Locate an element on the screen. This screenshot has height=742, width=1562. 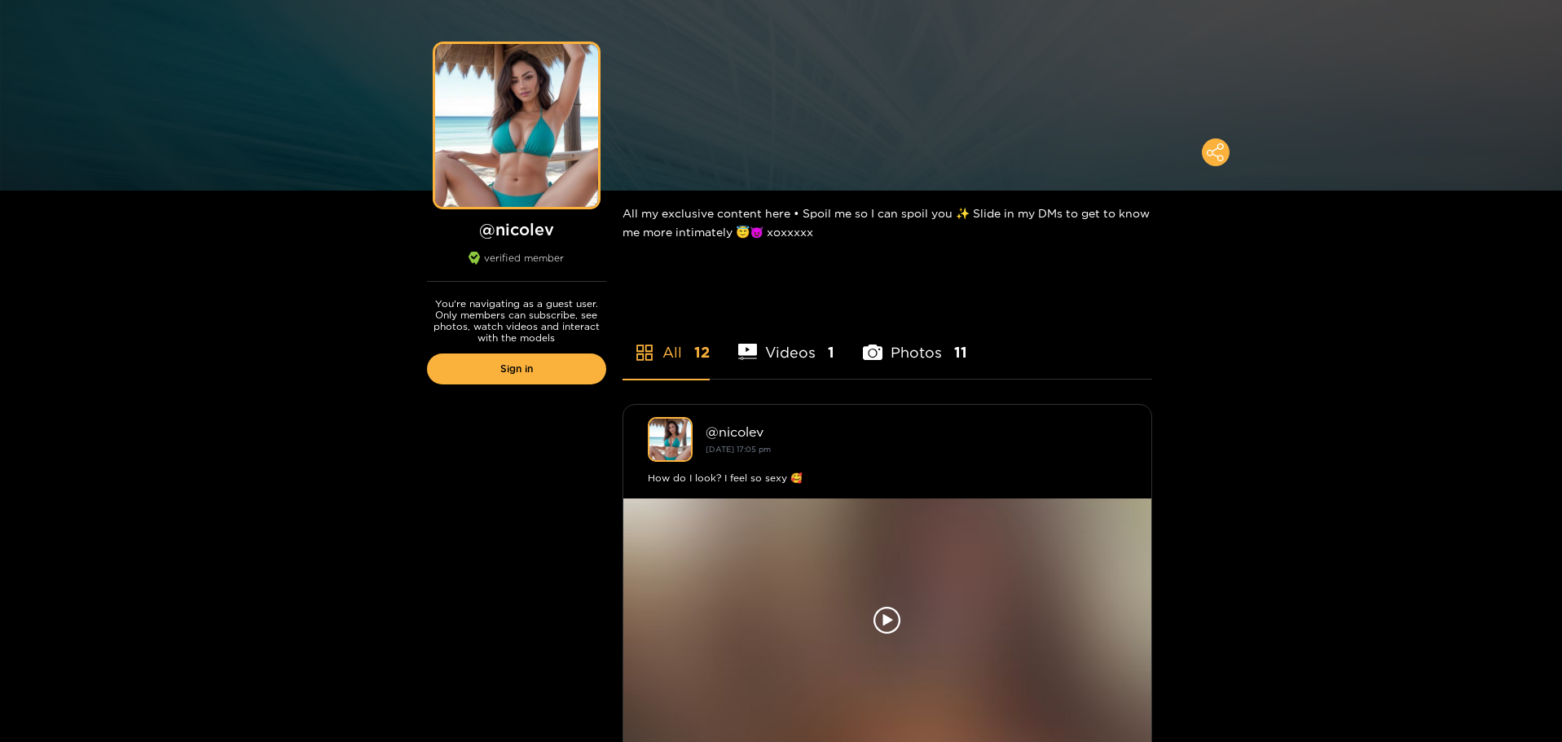
li: Videos is located at coordinates (786, 342).